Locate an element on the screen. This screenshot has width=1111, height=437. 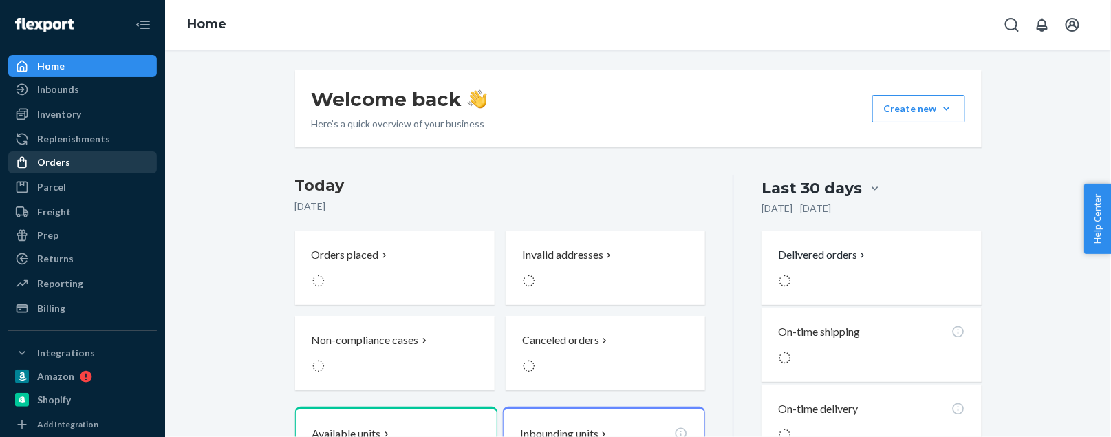
div: Prep is located at coordinates (47, 235).